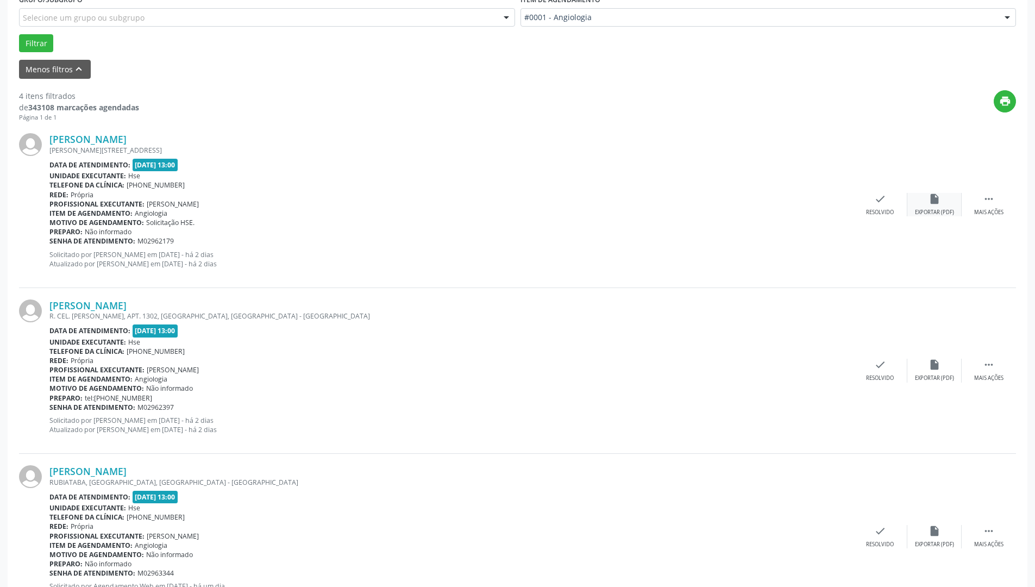  I want to click on span: Solicitação HSE., so click(170, 222).